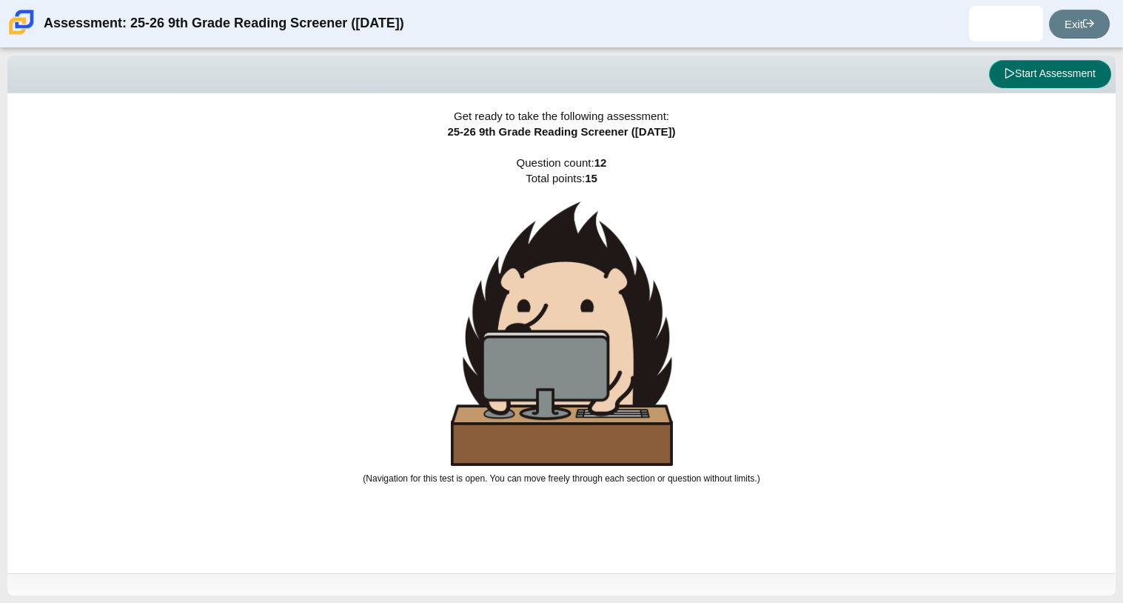  I want to click on b: 15, so click(591, 178).